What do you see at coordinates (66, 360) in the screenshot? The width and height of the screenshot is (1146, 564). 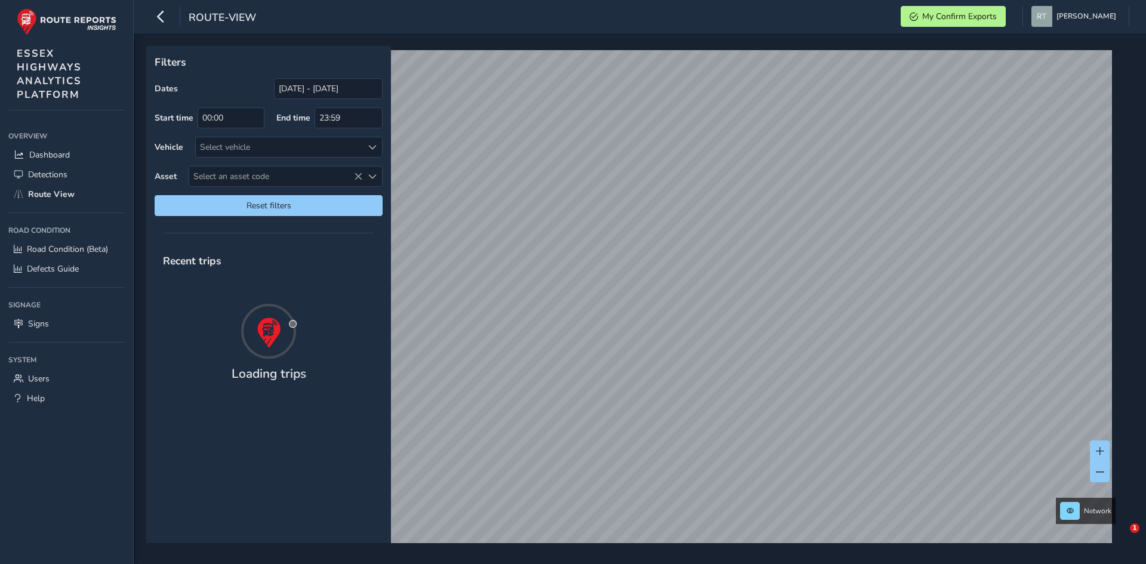 I see `div: System` at bounding box center [66, 360].